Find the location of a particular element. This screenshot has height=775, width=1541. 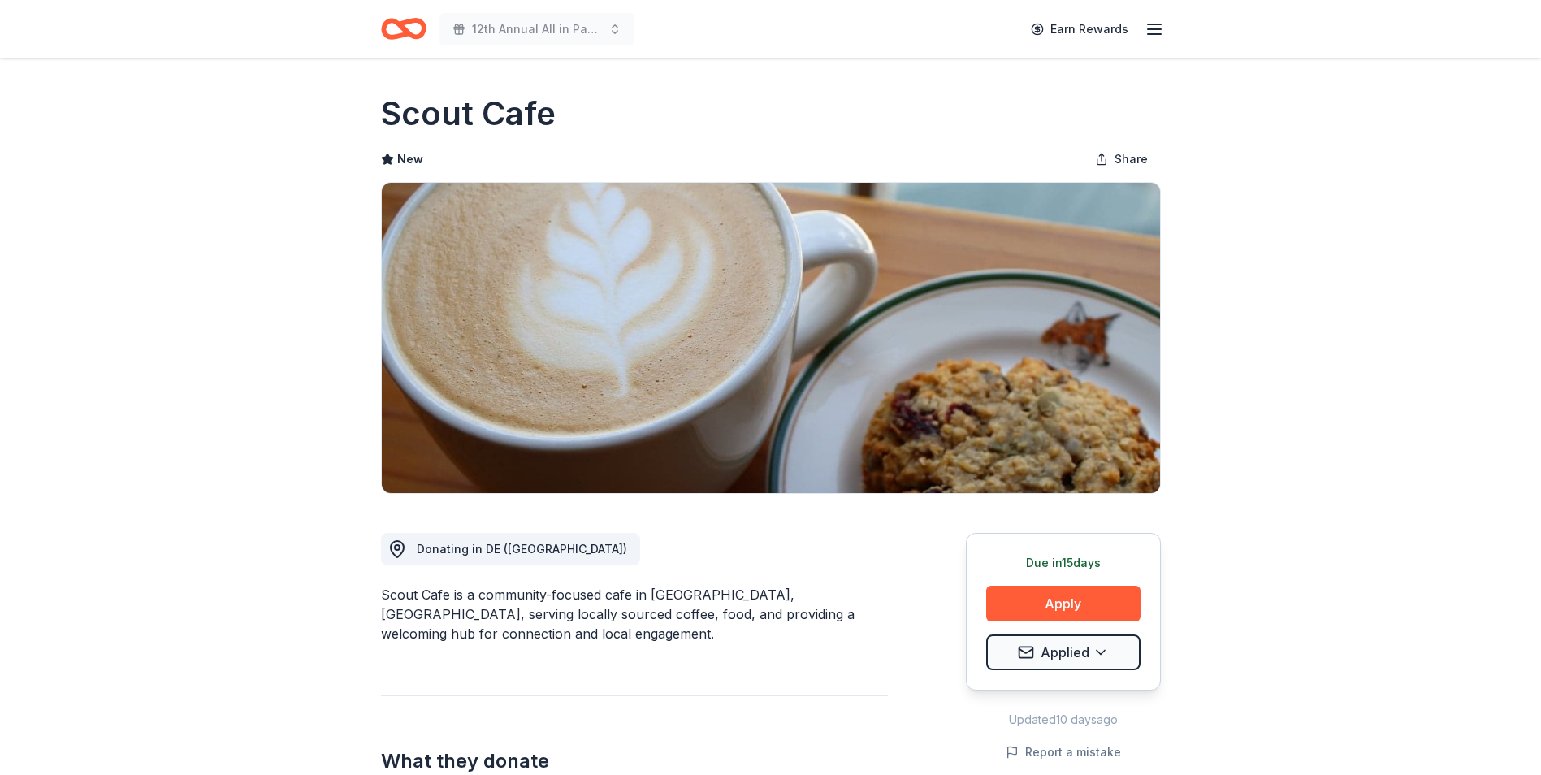

button: Report a mistake is located at coordinates (1063, 752).